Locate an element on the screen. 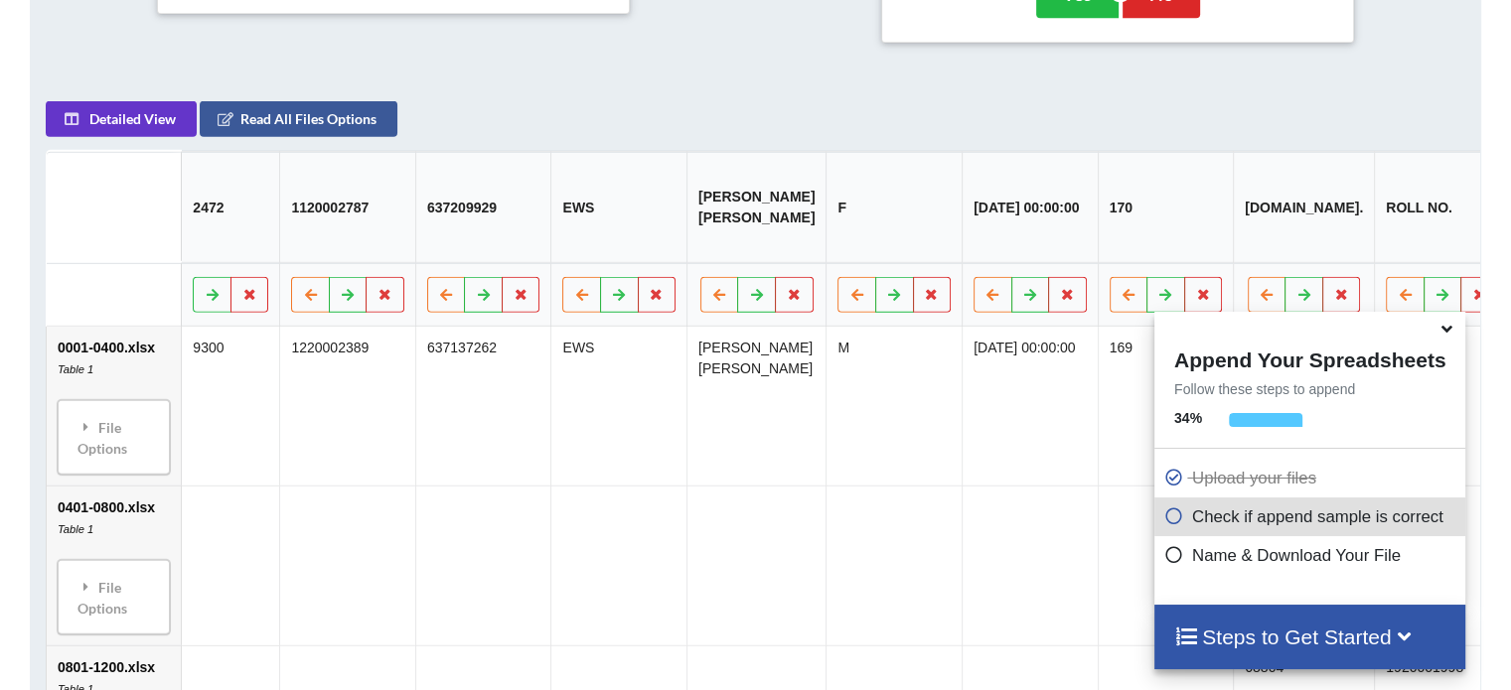 The height and width of the screenshot is (690, 1511). p: Upload your files is located at coordinates (1312, 478).